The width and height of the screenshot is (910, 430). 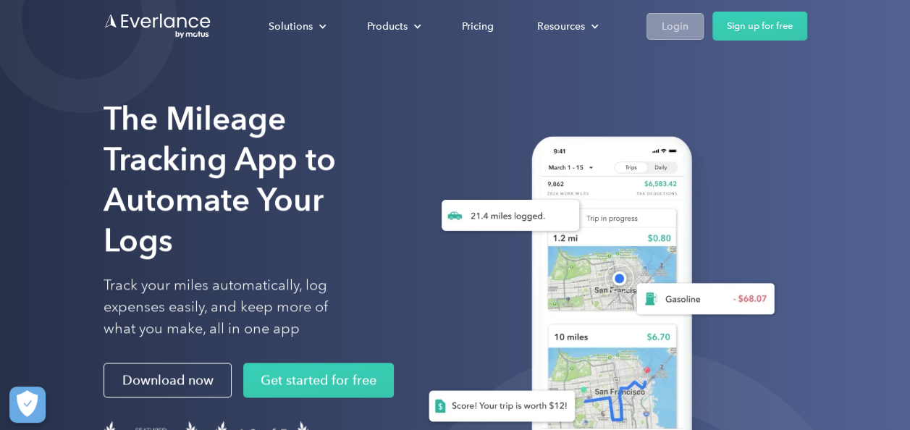 What do you see at coordinates (674, 26) in the screenshot?
I see `a: Login` at bounding box center [674, 26].